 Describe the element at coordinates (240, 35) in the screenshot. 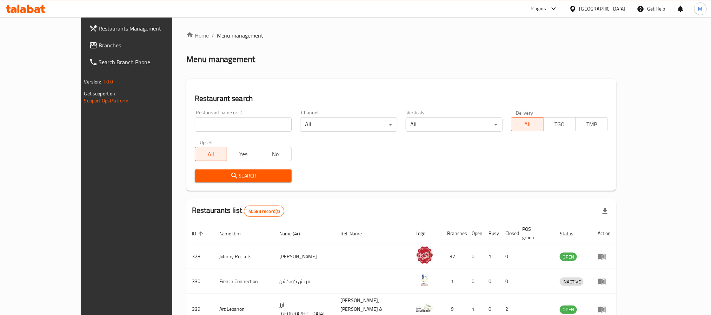

I see `span: Menu management` at that location.